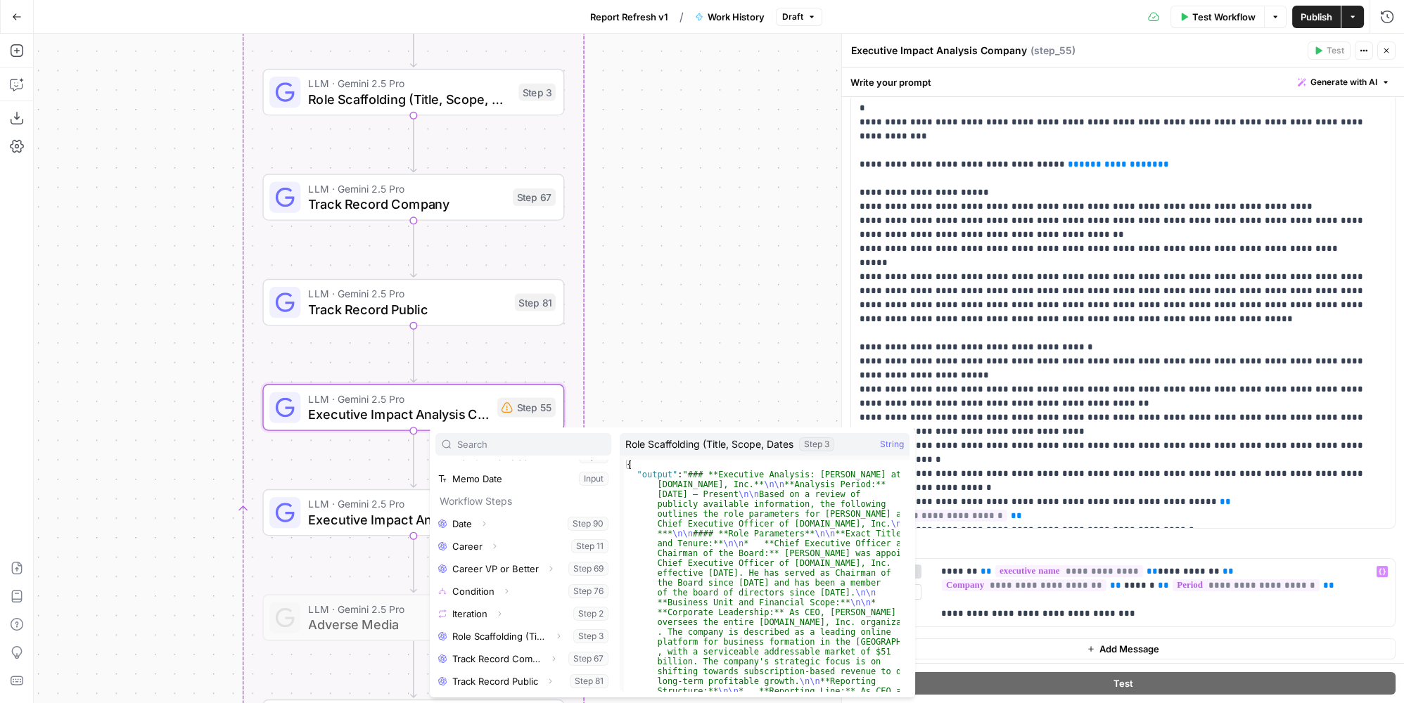  I want to click on div: userDelete, so click(886, 593).